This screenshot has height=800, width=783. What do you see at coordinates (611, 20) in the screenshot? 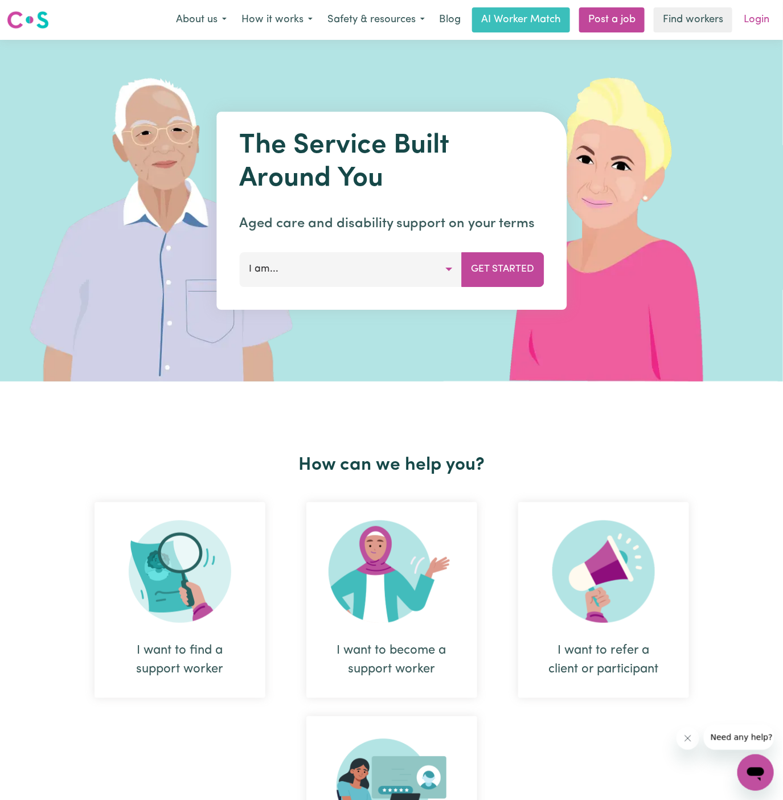
I see `a: Post a job` at bounding box center [611, 20].